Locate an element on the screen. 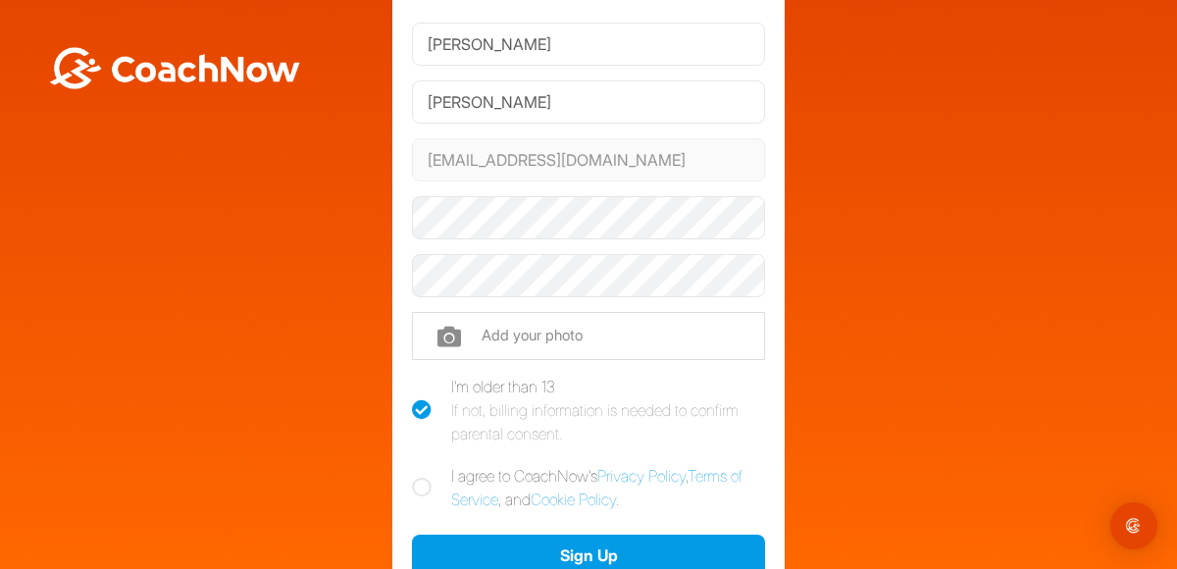 The image size is (1177, 569). a: Cookie Policy is located at coordinates (573, 499).